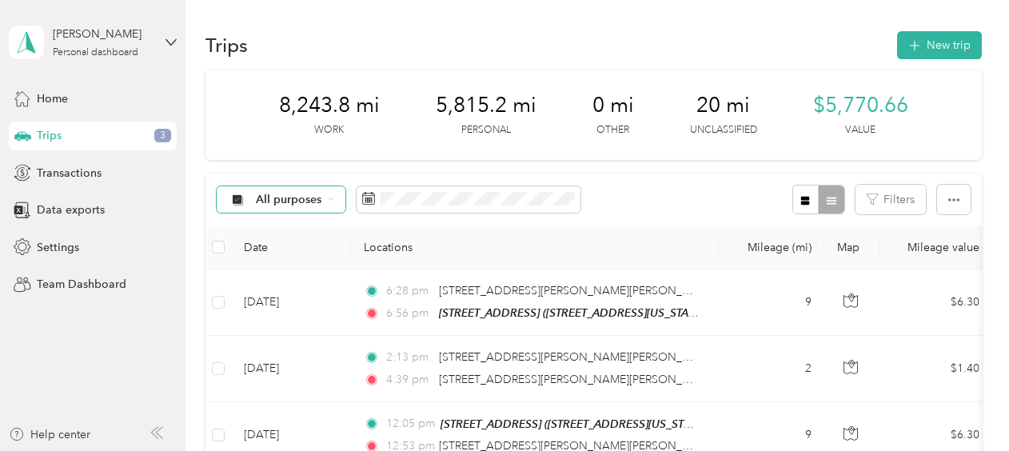 This screenshot has width=1009, height=451. Describe the element at coordinates (289, 200) in the screenshot. I see `span: All purposes` at that location.